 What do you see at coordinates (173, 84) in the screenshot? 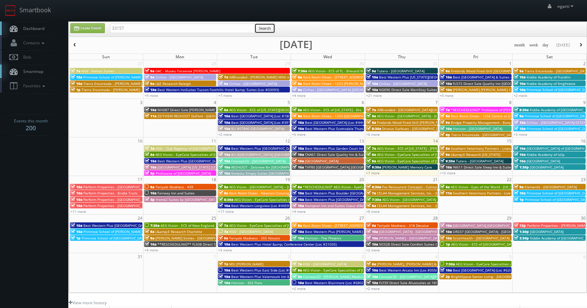
I see `span: L&E Research Raleigh` at bounding box center [173, 84].